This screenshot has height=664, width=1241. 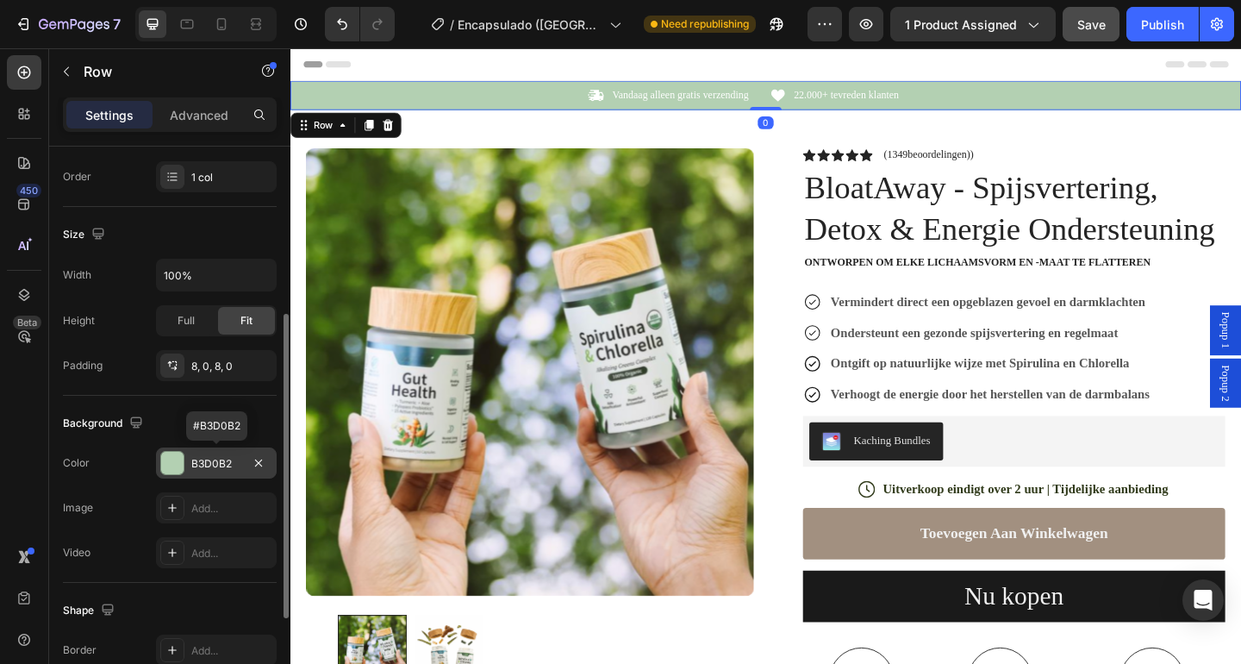 What do you see at coordinates (659, 115) in the screenshot?
I see `span: (1349` at bounding box center [659, 115].